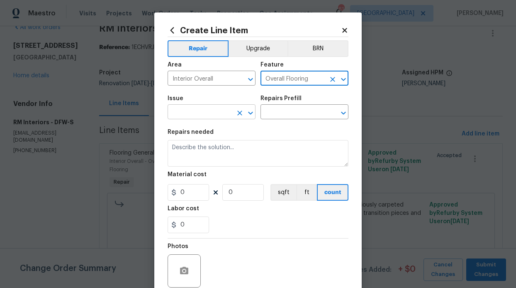  Describe the element at coordinates (254, 30) in the screenshot. I see `h2: Create Line Item` at that location.